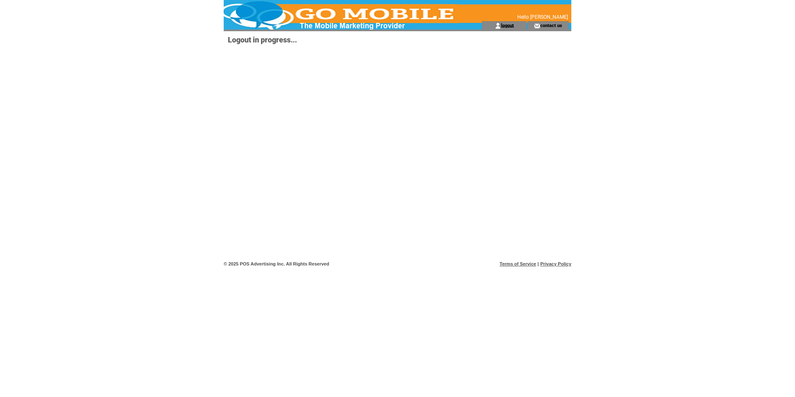 The width and height of the screenshot is (795, 397). What do you see at coordinates (262, 40) in the screenshot?
I see `span: Logout in progress...` at bounding box center [262, 40].